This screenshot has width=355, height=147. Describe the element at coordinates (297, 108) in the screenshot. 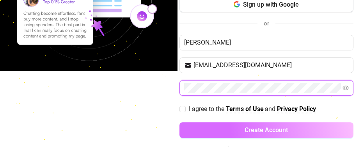

I see `strong: Privacy Policy` at that location.